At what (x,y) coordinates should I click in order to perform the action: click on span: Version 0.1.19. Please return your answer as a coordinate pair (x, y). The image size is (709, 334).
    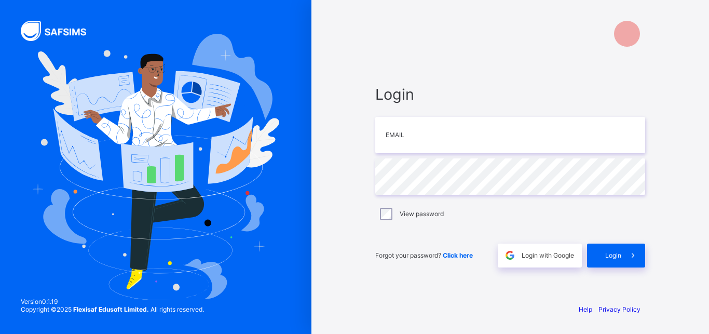
    Looking at the image, I should click on (112, 301).